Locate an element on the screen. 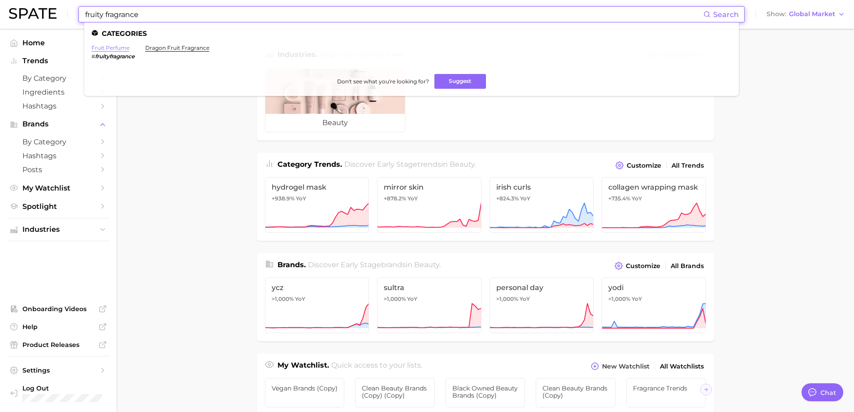 The height and width of the screenshot is (412, 854). span: by Category is located at coordinates (58, 78).